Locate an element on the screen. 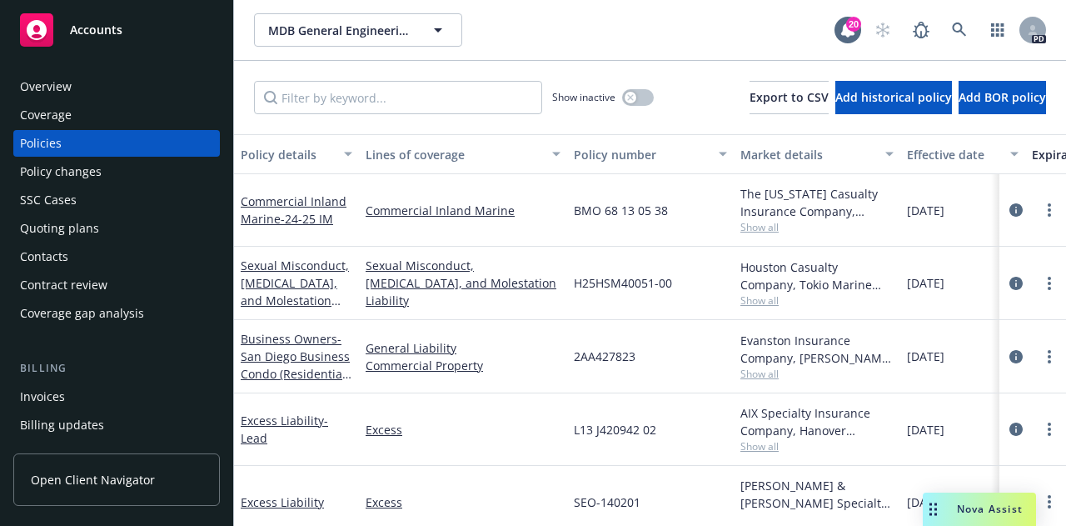 The image size is (1066, 526). a: Commercial Property is located at coordinates (463, 365).